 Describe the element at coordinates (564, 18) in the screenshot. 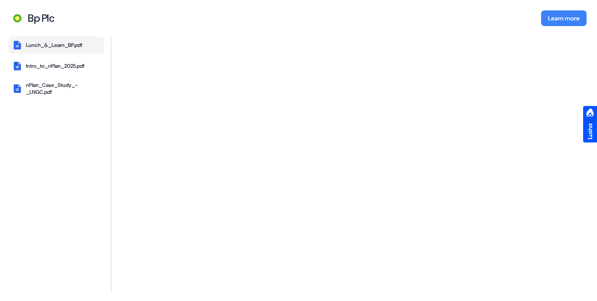

I see `button: Learn more` at that location.